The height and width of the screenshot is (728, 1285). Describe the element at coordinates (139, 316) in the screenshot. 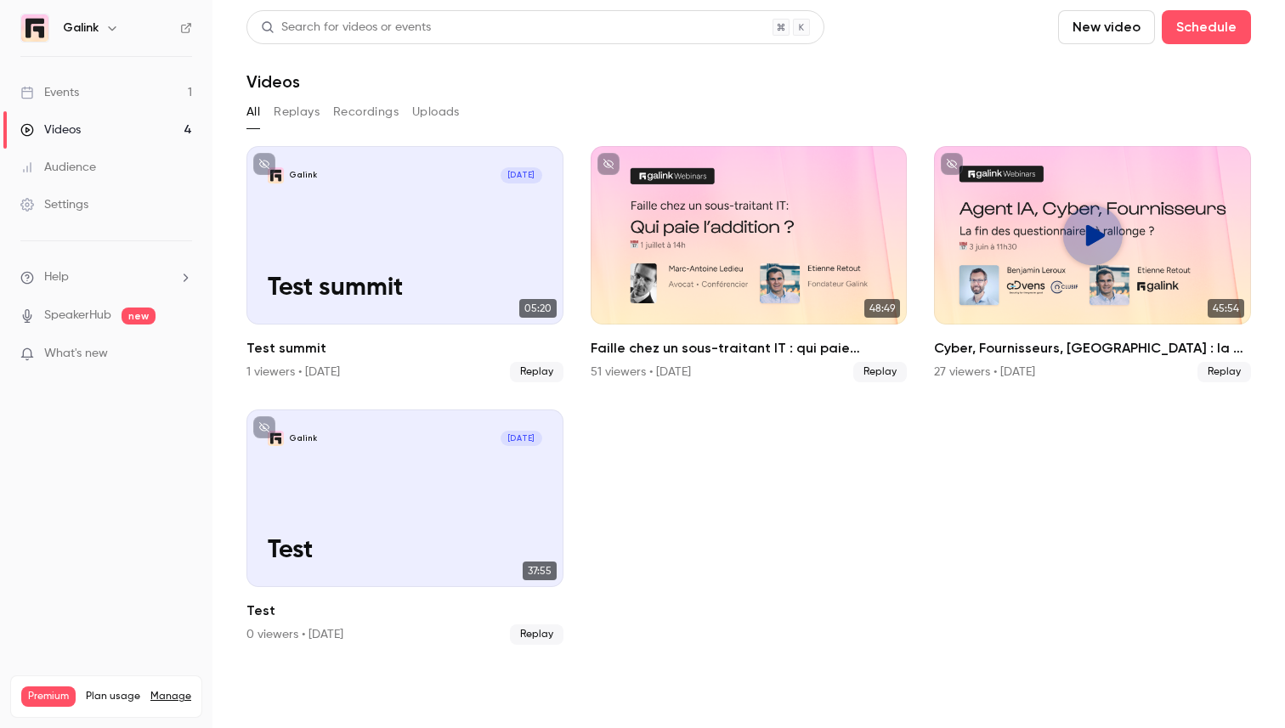

I see `span: new` at that location.